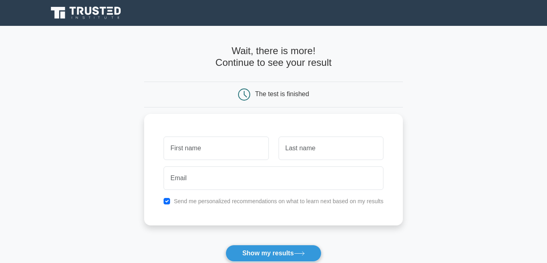  Describe the element at coordinates (273, 178) in the screenshot. I see `input: Email` at that location.